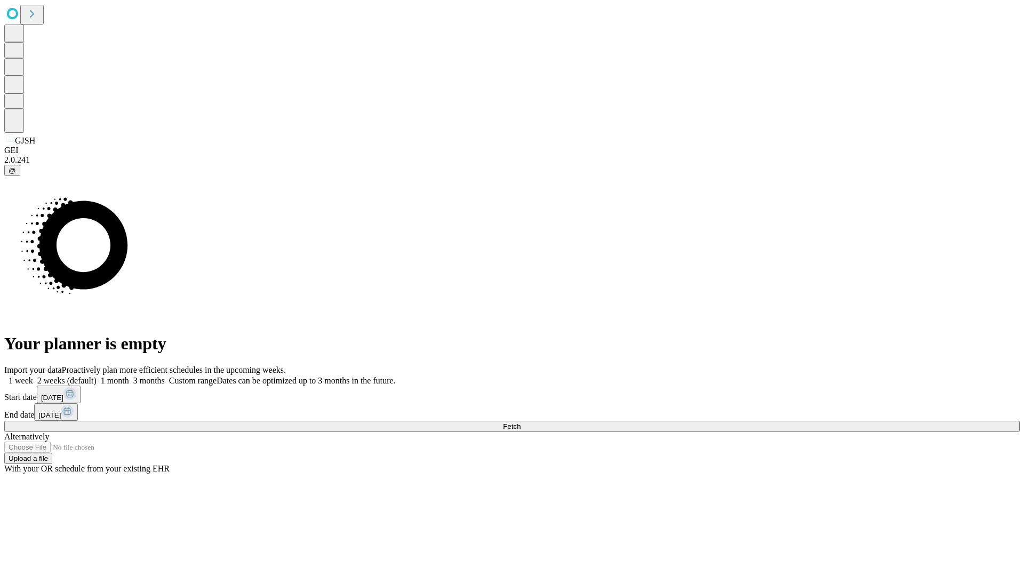  I want to click on div: Start date, so click(512, 394).